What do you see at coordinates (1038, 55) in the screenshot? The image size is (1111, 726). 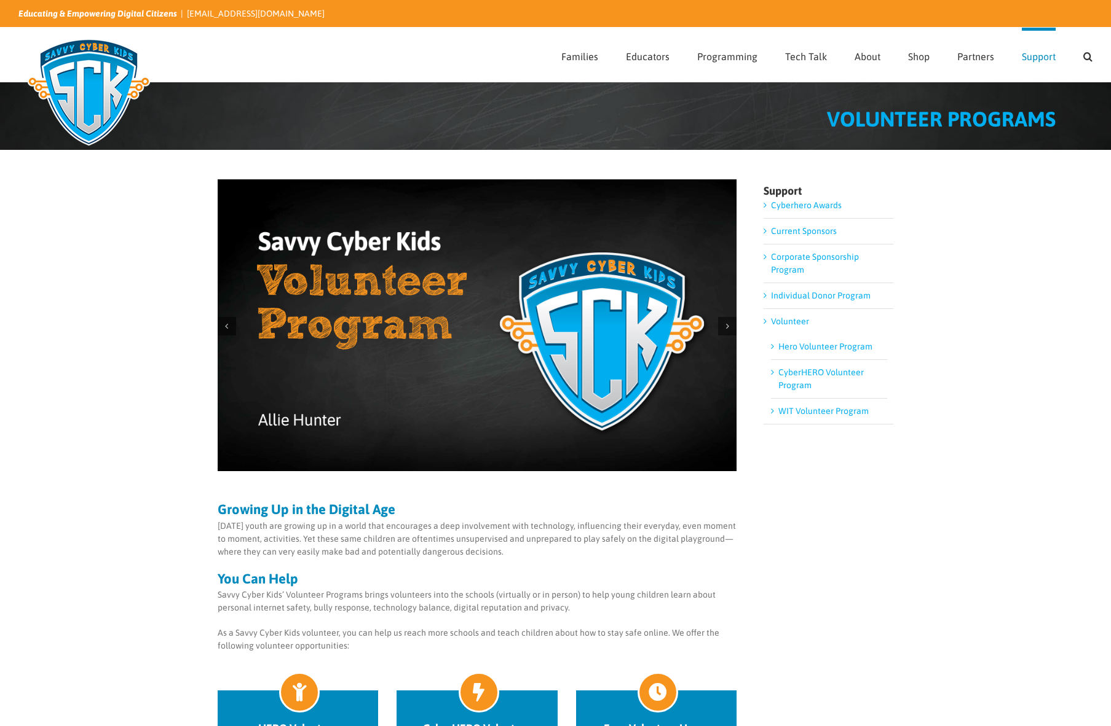 I see `a: Support` at bounding box center [1038, 55].